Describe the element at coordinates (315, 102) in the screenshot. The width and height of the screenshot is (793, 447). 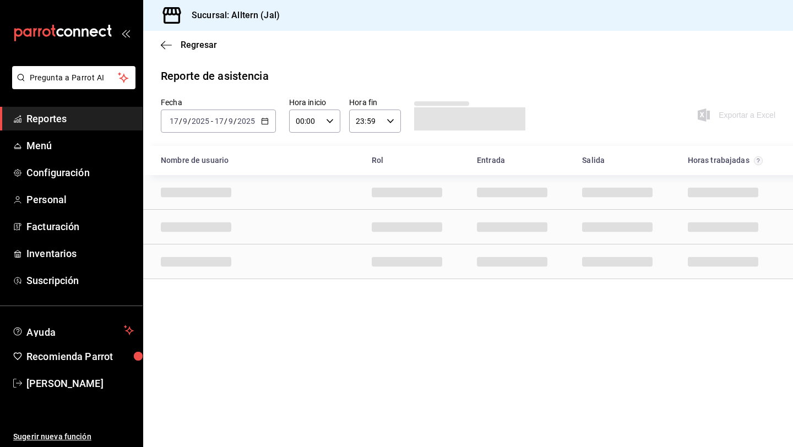
I see `label: Hora inicio` at that location.